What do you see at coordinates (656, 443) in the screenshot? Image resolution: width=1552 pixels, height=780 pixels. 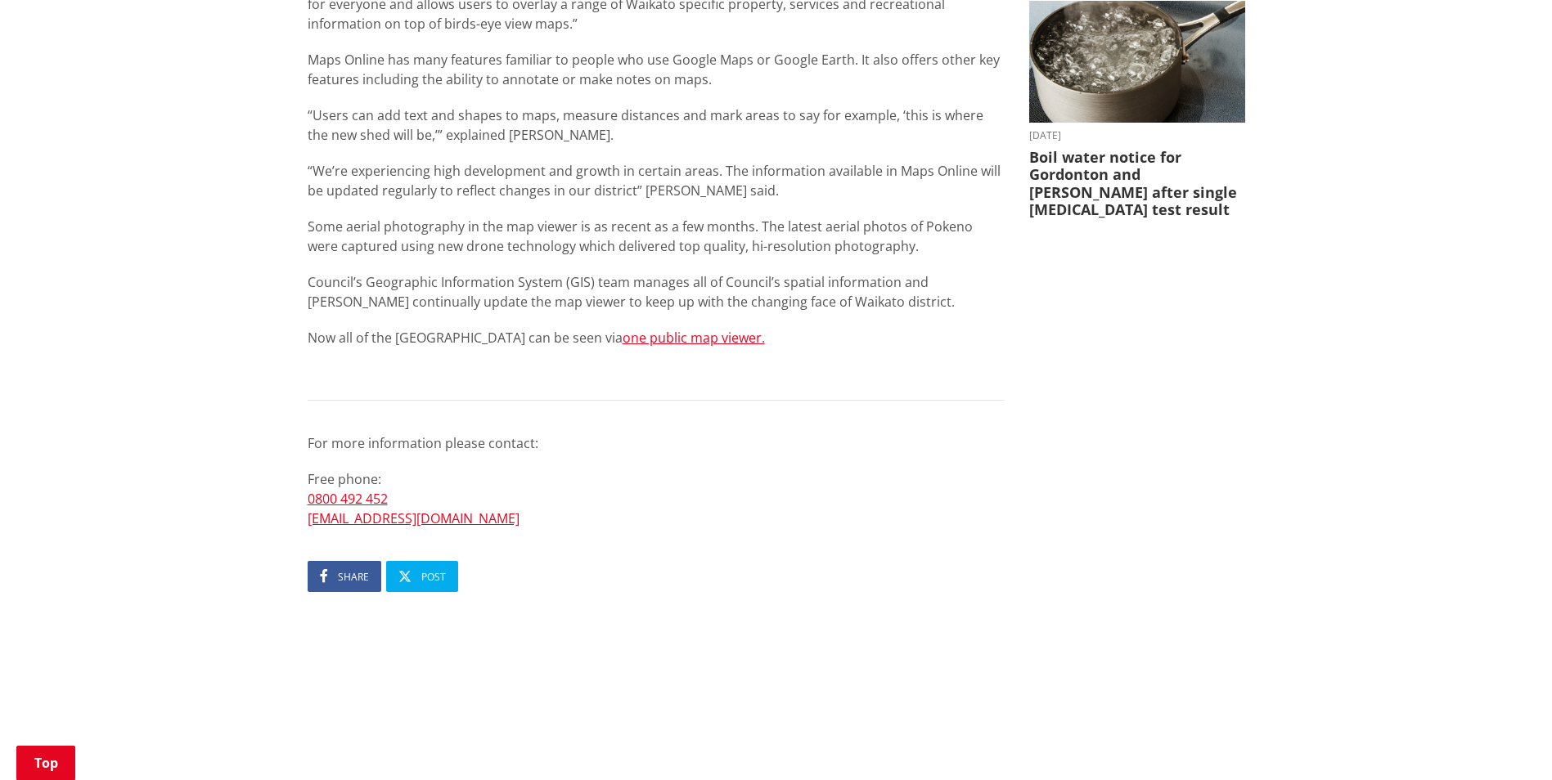 I see `p: For more information please contact:` at bounding box center [656, 443].